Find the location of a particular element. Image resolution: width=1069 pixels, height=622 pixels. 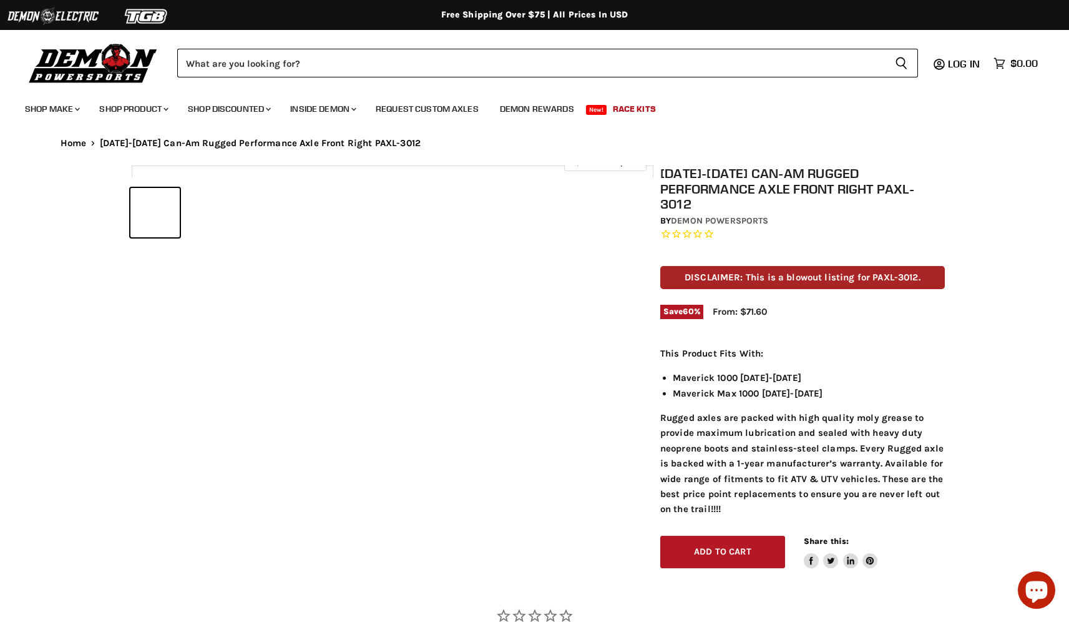

a: Home is located at coordinates (74, 143).